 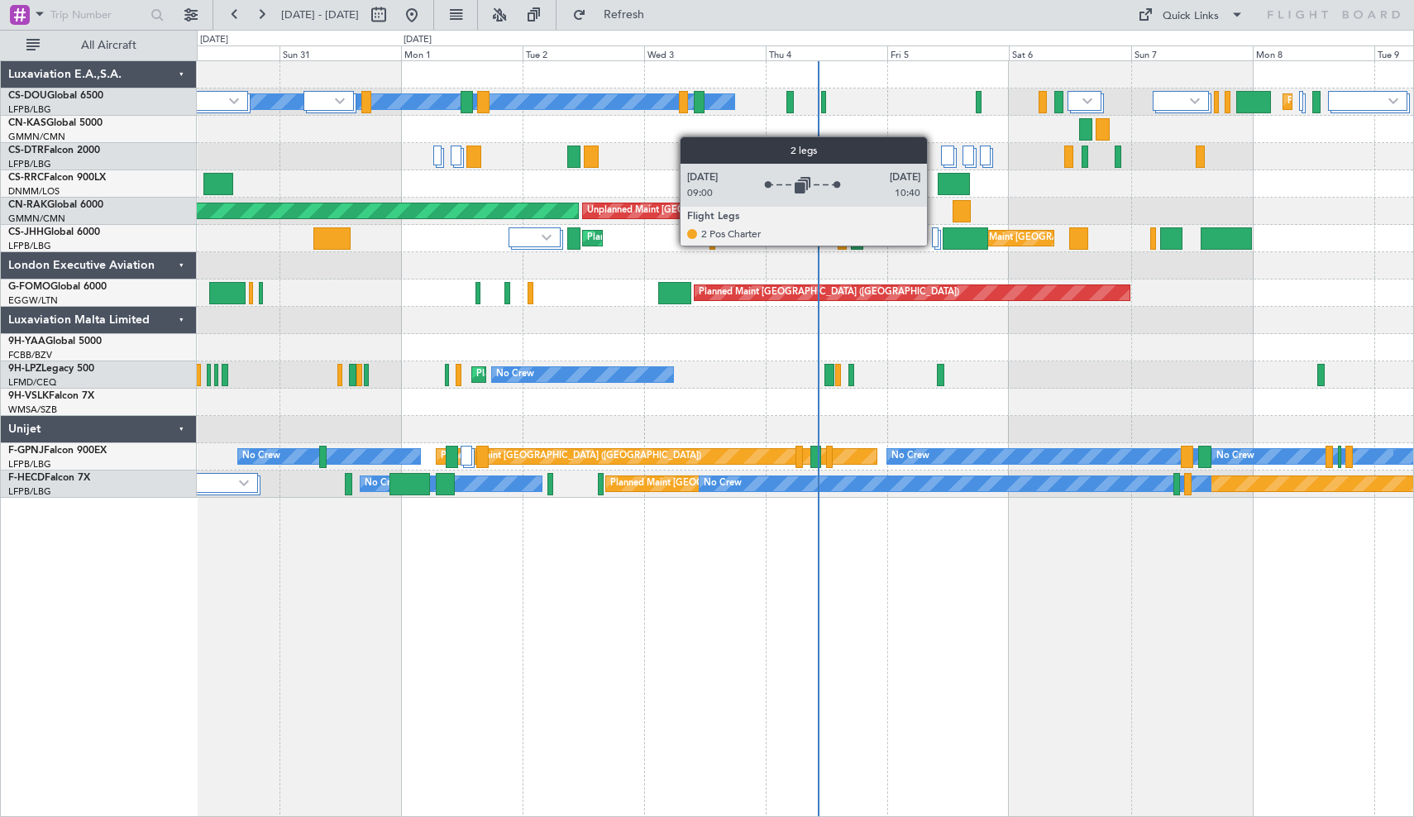 I want to click on a: EGGW/LTN, so click(x=33, y=300).